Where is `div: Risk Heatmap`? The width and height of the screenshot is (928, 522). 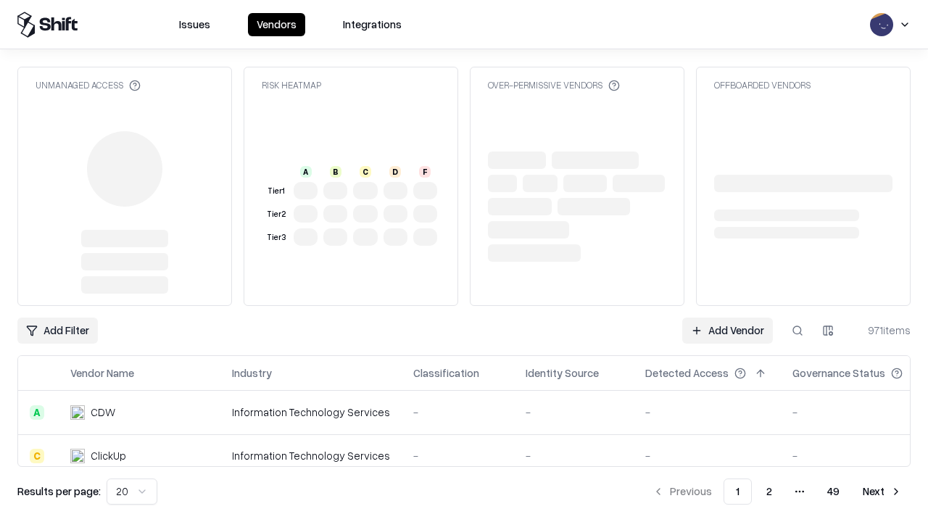
div: Risk Heatmap is located at coordinates (292, 85).